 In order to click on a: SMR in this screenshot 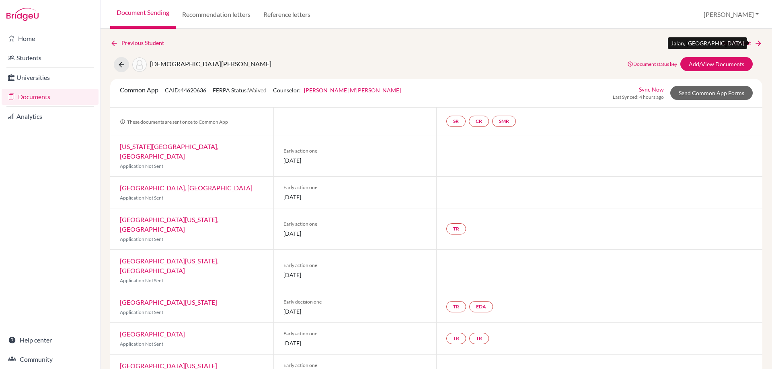, I will do `click(503, 121)`.